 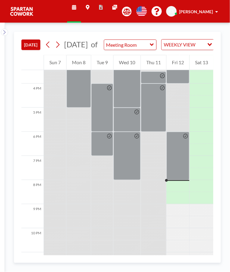 What do you see at coordinates (33, 120) in the screenshot?
I see `div: 5 PM` at bounding box center [33, 120].